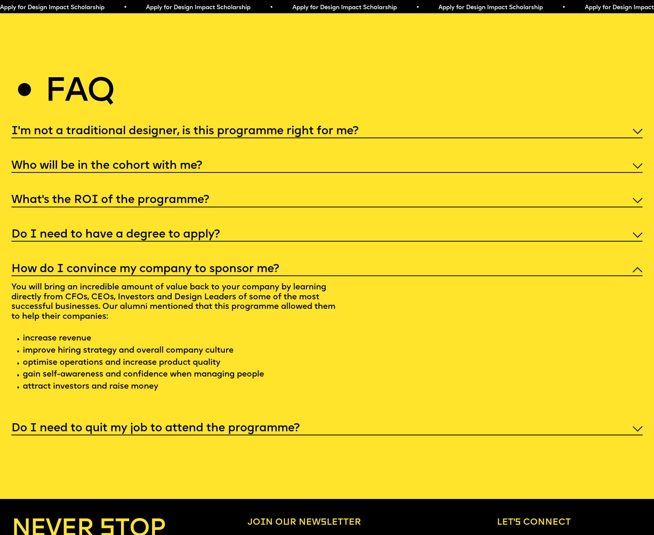  I want to click on h6: Let’s connect, so click(570, 523).